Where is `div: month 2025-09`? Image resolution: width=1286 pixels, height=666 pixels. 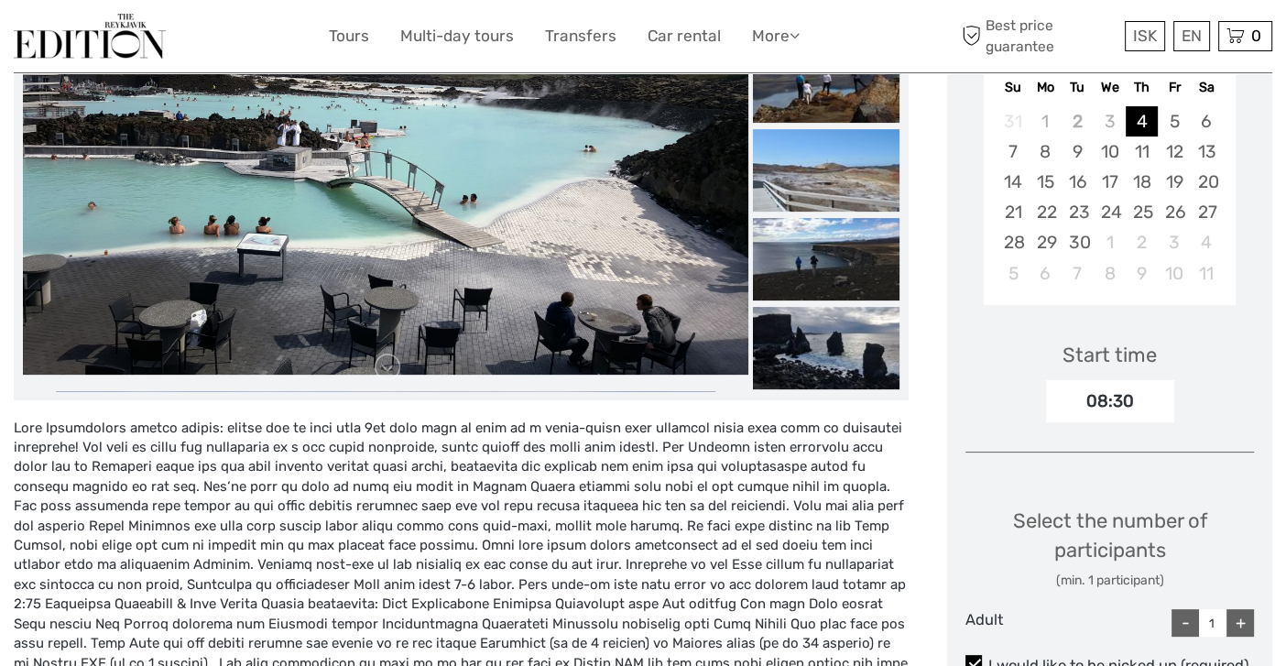
div: month 2025-09 is located at coordinates (1110, 197).